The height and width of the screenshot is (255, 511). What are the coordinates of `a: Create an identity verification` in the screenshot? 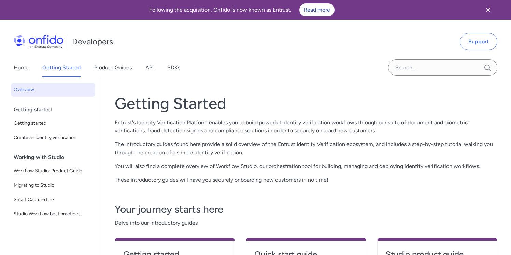 It's located at (53, 138).